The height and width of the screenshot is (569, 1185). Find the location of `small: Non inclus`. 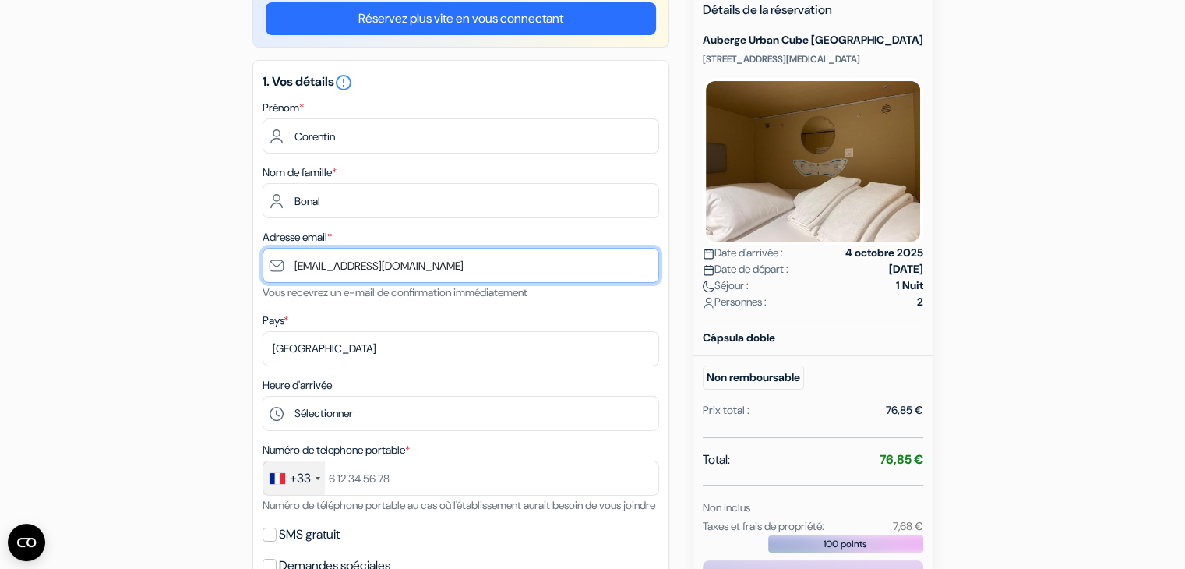

small: Non inclus is located at coordinates (726, 507).